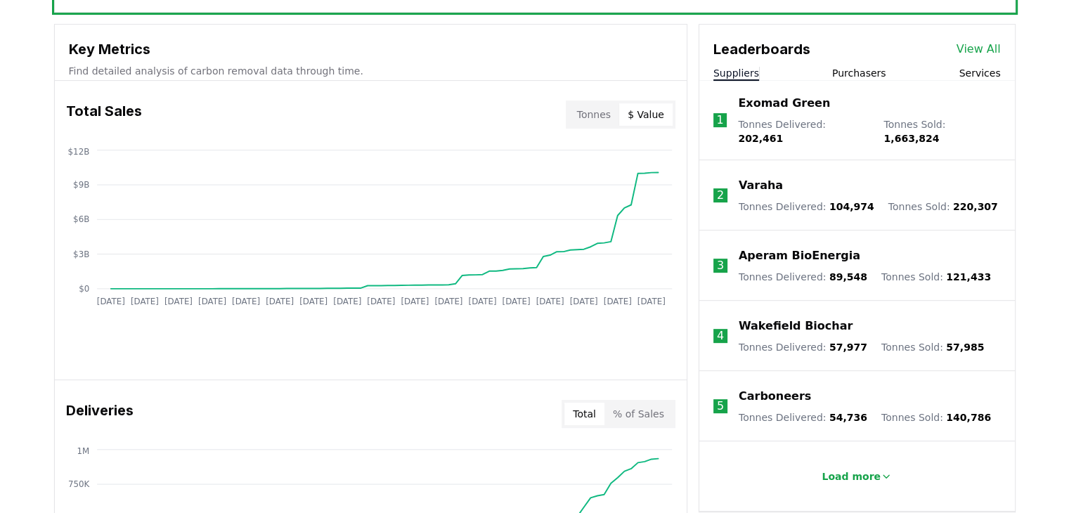  I want to click on button: Load more, so click(857, 477).